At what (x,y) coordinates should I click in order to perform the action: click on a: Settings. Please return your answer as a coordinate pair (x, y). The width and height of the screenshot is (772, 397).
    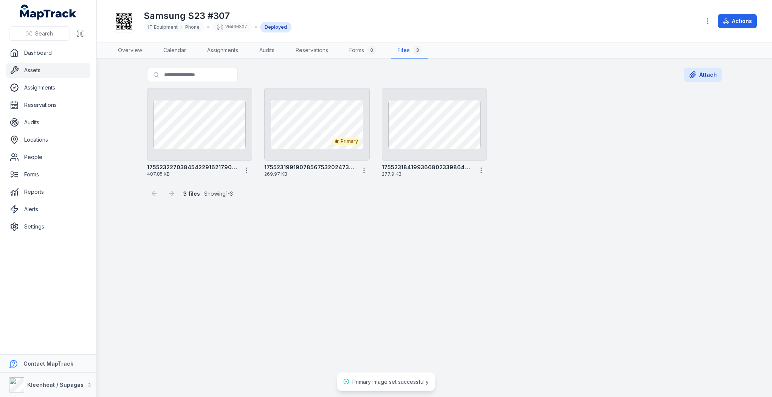
    Looking at the image, I should click on (48, 227).